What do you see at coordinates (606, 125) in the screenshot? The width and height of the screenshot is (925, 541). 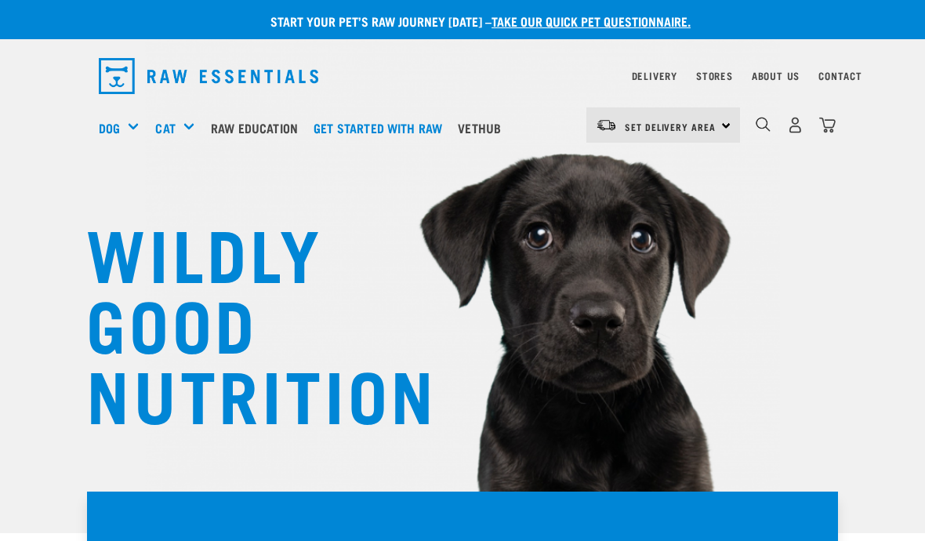 I see `img: van-moving.png` at bounding box center [606, 125].